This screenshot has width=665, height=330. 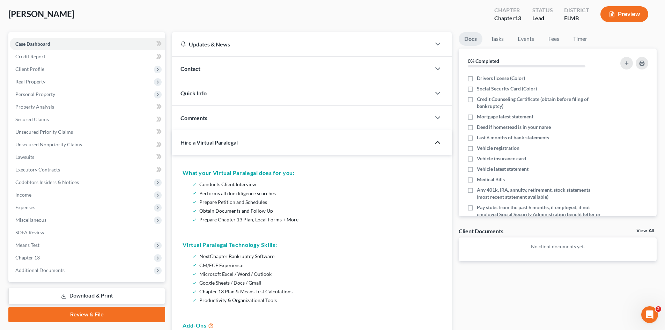 What do you see at coordinates (35, 106) in the screenshot?
I see `span: Property Analysis` at bounding box center [35, 106].